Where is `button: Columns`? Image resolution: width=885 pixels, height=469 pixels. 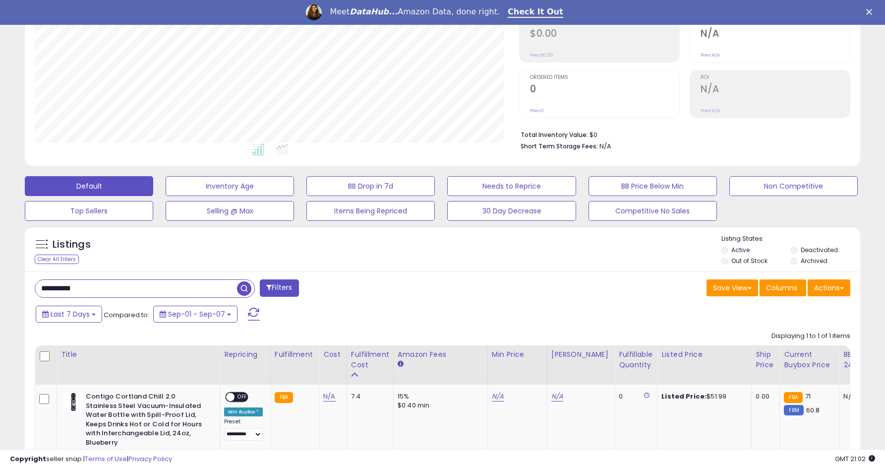
button: Columns is located at coordinates (783, 288).